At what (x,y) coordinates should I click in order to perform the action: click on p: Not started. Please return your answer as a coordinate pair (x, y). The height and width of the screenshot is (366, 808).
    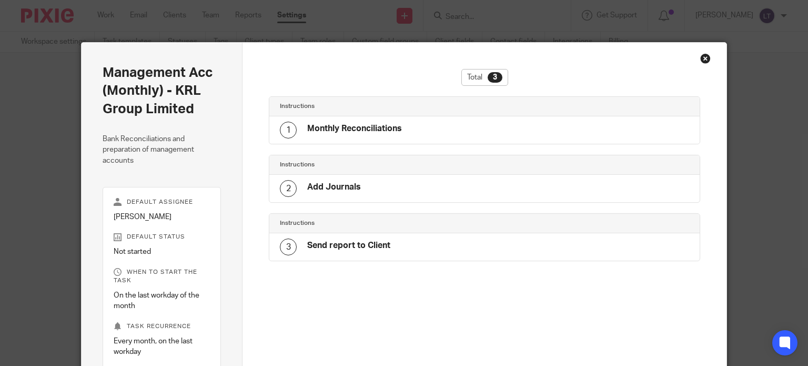
    Looking at the image, I should click on (162, 252).